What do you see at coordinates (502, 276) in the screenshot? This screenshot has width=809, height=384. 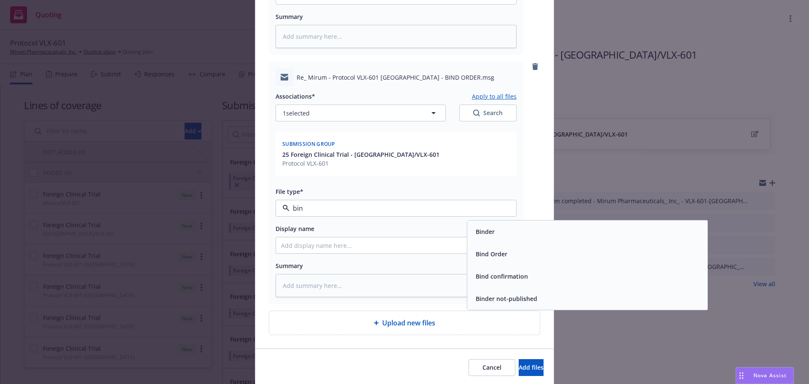 I see `button: Bind confirmation` at bounding box center [502, 276].